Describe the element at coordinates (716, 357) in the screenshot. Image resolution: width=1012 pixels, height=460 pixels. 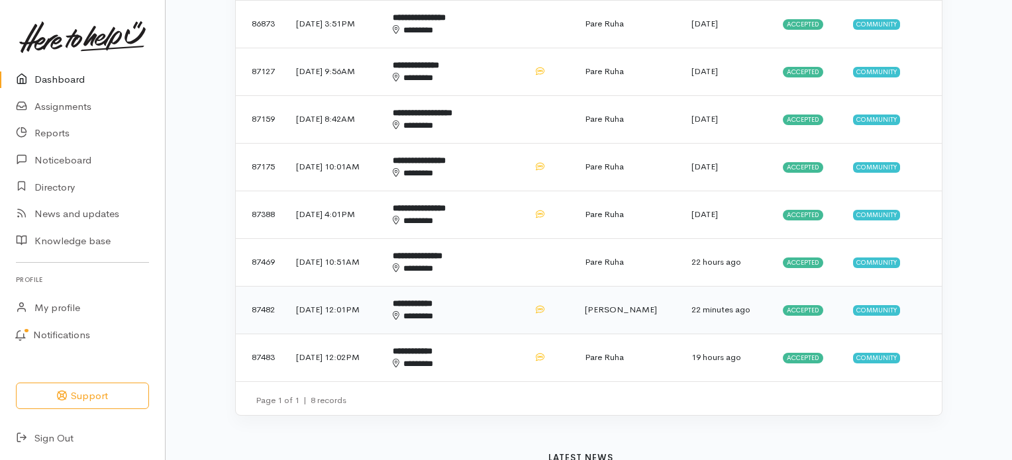
I see `time: 19 hours ago` at that location.